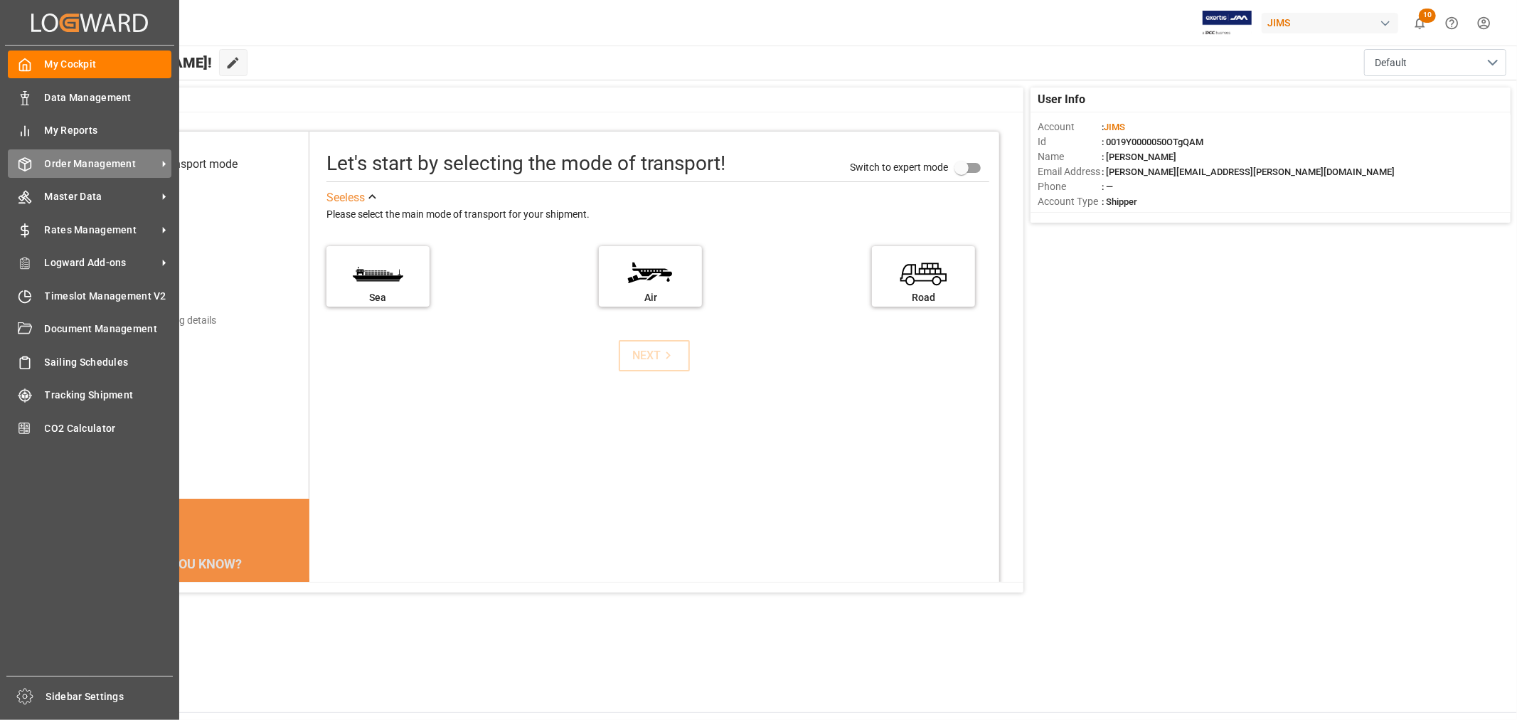 The height and width of the screenshot is (720, 1517). What do you see at coordinates (654, 356) in the screenshot?
I see `div: NEXT` at bounding box center [654, 356].